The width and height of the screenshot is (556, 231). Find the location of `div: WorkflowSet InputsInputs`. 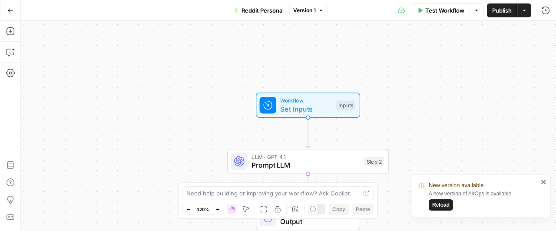

div: WorkflowSet InputsInputs is located at coordinates (308, 105).